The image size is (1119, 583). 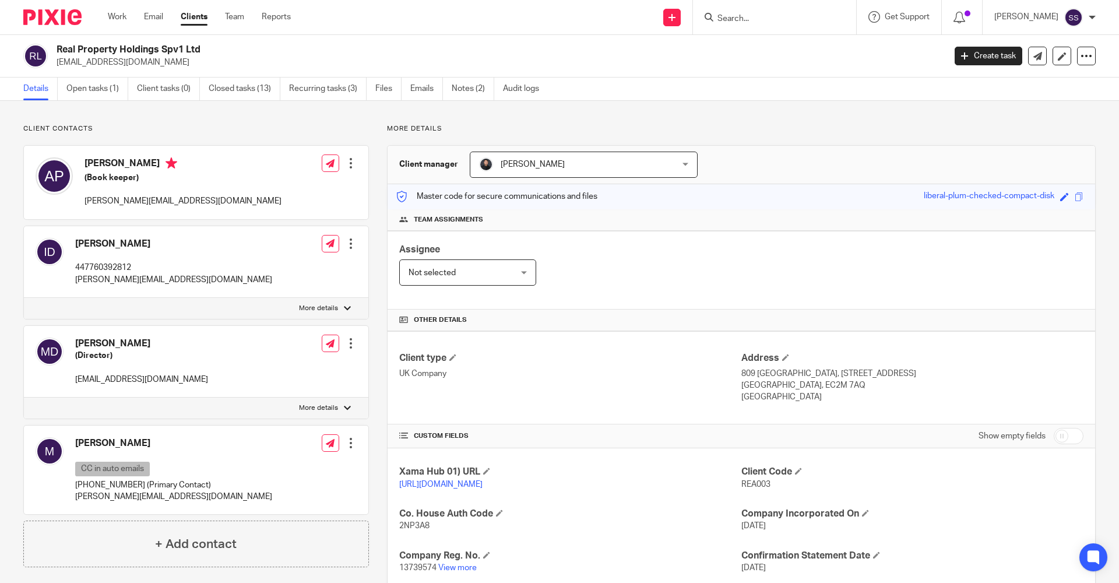 I want to click on div: liberal-plum-checked-compact-disk, so click(x=989, y=196).